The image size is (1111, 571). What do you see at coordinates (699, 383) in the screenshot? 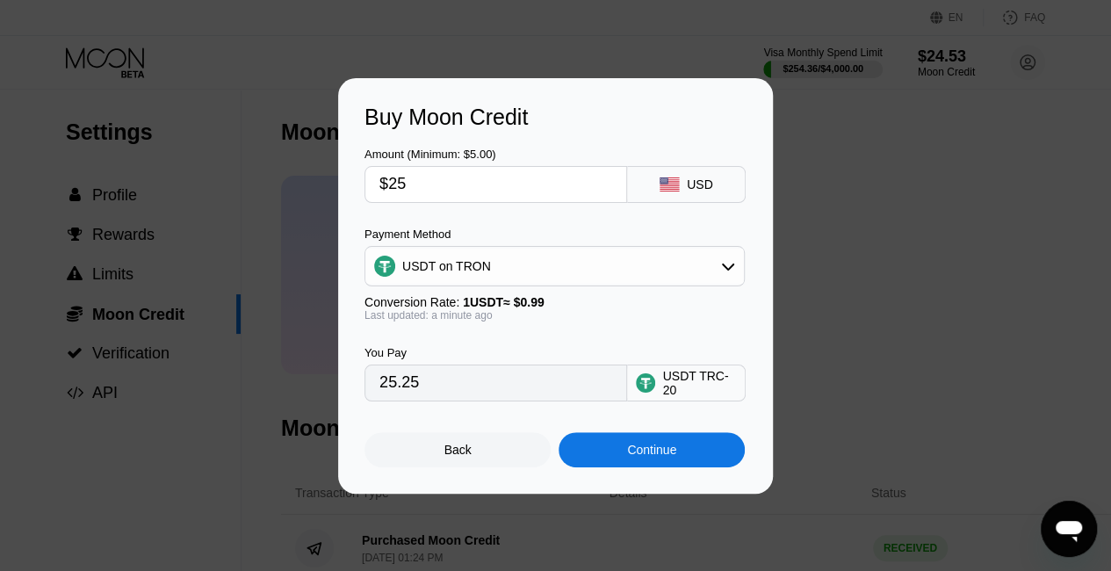
I see `div: USDT TRC-20` at bounding box center [699, 383].